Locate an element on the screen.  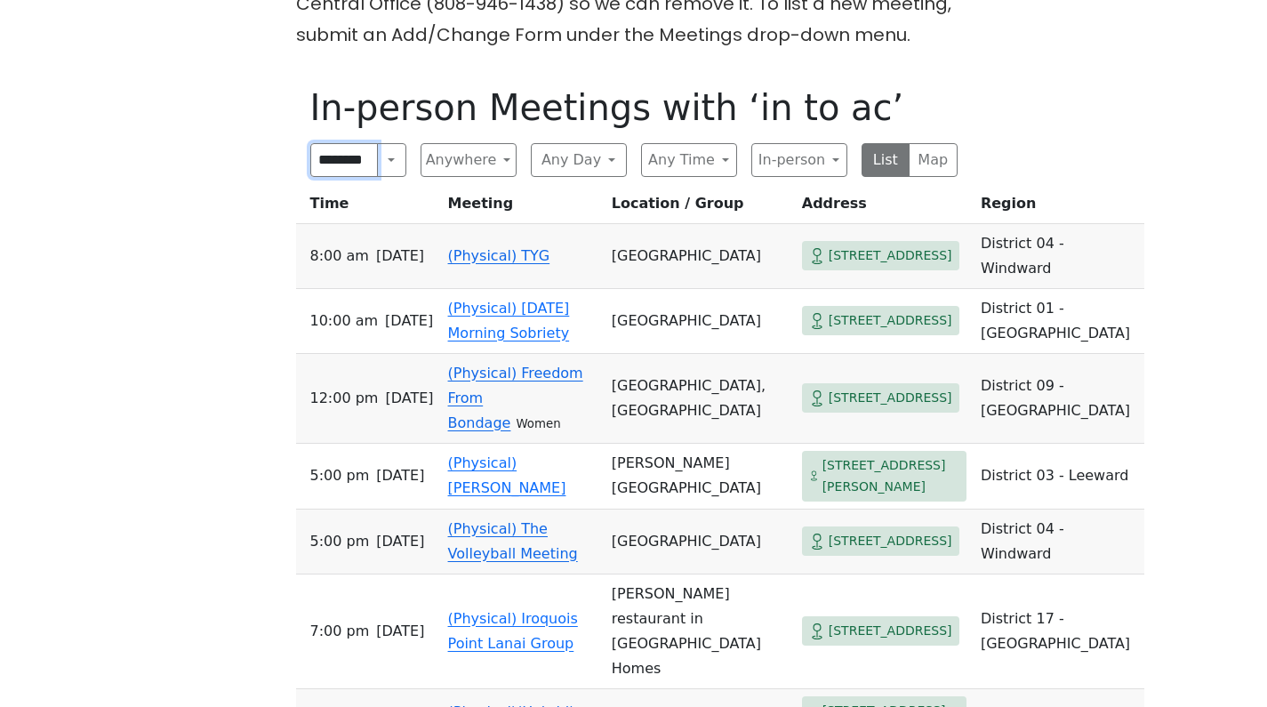
button: Any Day is located at coordinates (579, 160).